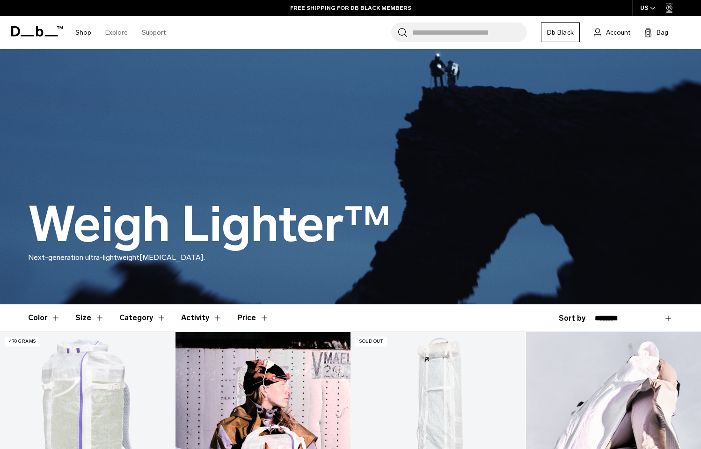 This screenshot has height=449, width=701. What do you see at coordinates (120, 32) in the screenshot?
I see `nav: Main Navigation` at bounding box center [120, 32].